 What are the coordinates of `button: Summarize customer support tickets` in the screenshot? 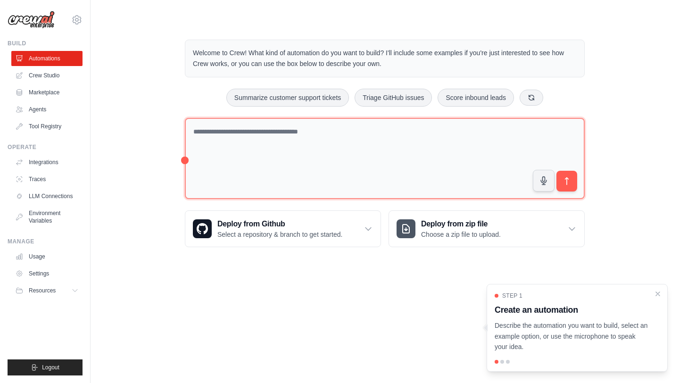 It's located at (288, 98).